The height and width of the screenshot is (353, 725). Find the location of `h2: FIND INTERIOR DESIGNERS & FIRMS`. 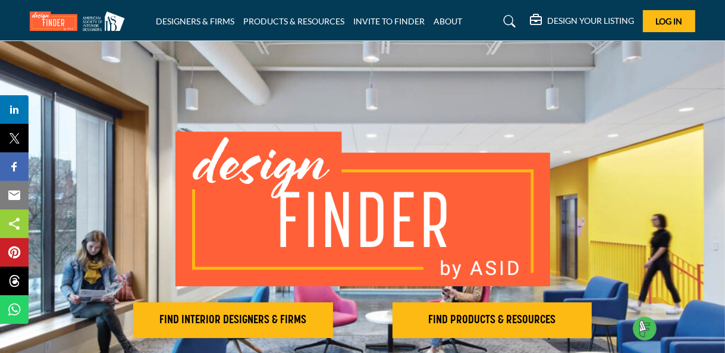

h2: FIND INTERIOR DESIGNERS & FIRMS is located at coordinates (233, 320).